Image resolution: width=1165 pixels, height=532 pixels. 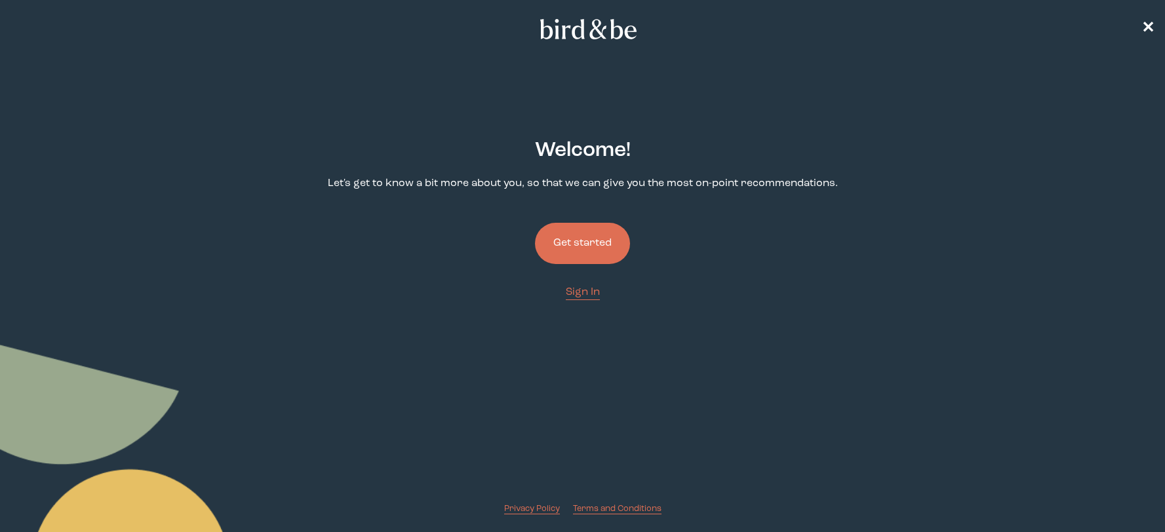 What do you see at coordinates (583, 292) in the screenshot?
I see `a: Sign In` at bounding box center [583, 292].